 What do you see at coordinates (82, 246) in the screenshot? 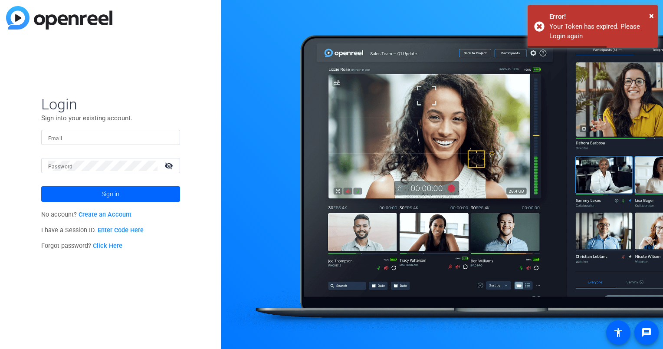
I see `span: Forgot password?` at bounding box center [82, 246].